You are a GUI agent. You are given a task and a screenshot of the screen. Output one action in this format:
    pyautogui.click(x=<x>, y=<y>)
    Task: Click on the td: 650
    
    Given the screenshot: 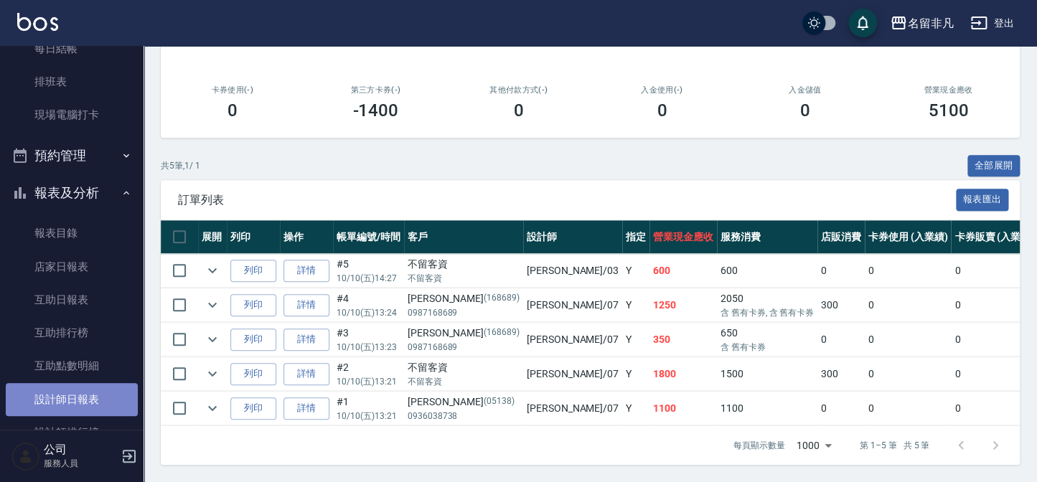 What is the action you would take?
    pyautogui.click(x=767, y=339)
    